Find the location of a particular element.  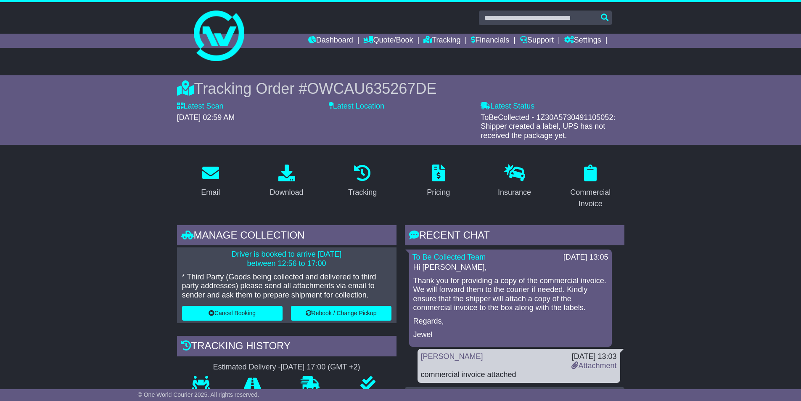

label: Latest Scan is located at coordinates (200, 106).